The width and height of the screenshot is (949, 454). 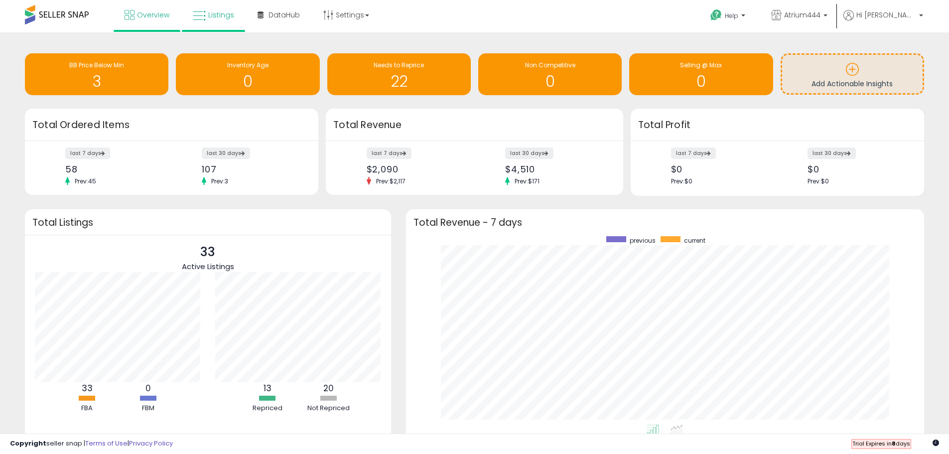 I want to click on span: Add Actionable Insights, so click(x=852, y=84).